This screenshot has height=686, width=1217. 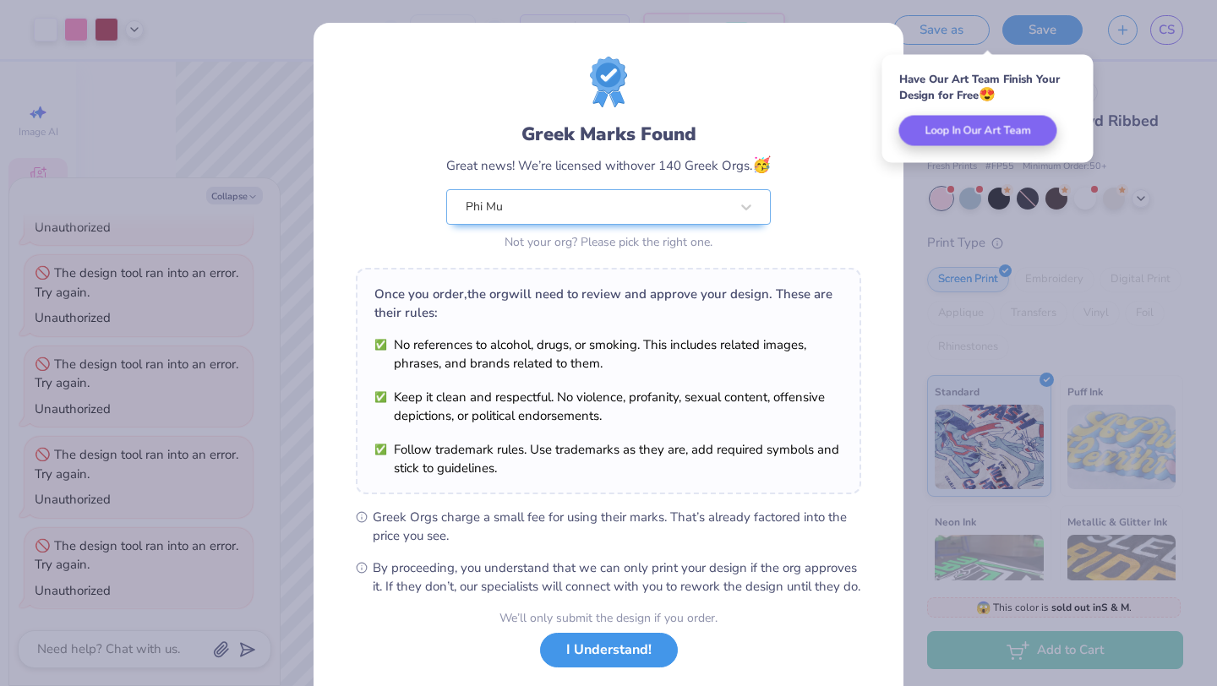 I want to click on span: Greek Orgs charge a small fee for using their marks. That’s already factored into the price you see., so click(x=617, y=527).